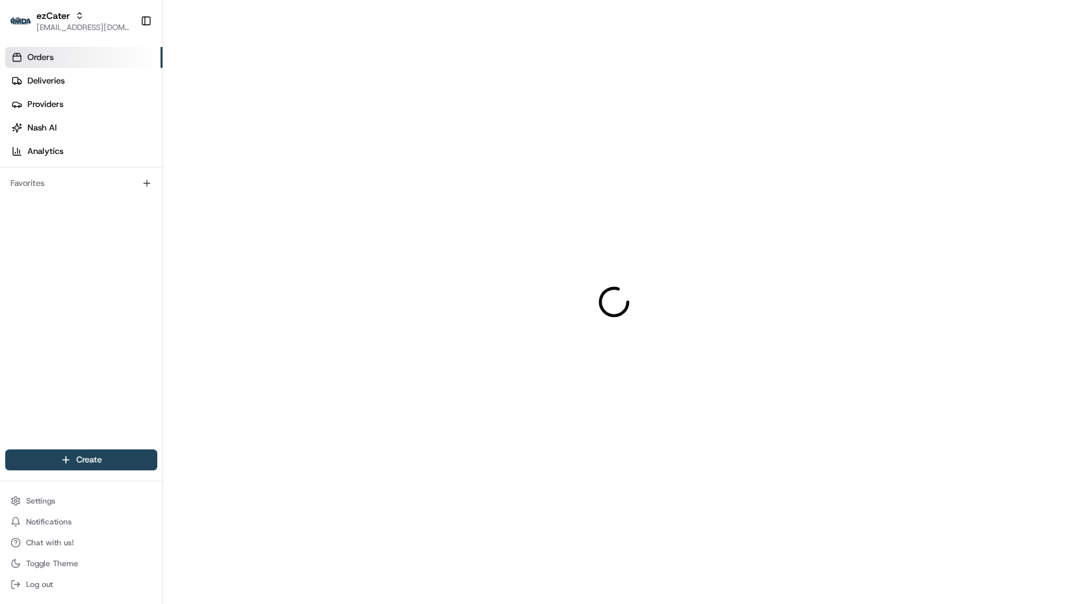  Describe the element at coordinates (46, 81) in the screenshot. I see `span: Deliveries` at that location.